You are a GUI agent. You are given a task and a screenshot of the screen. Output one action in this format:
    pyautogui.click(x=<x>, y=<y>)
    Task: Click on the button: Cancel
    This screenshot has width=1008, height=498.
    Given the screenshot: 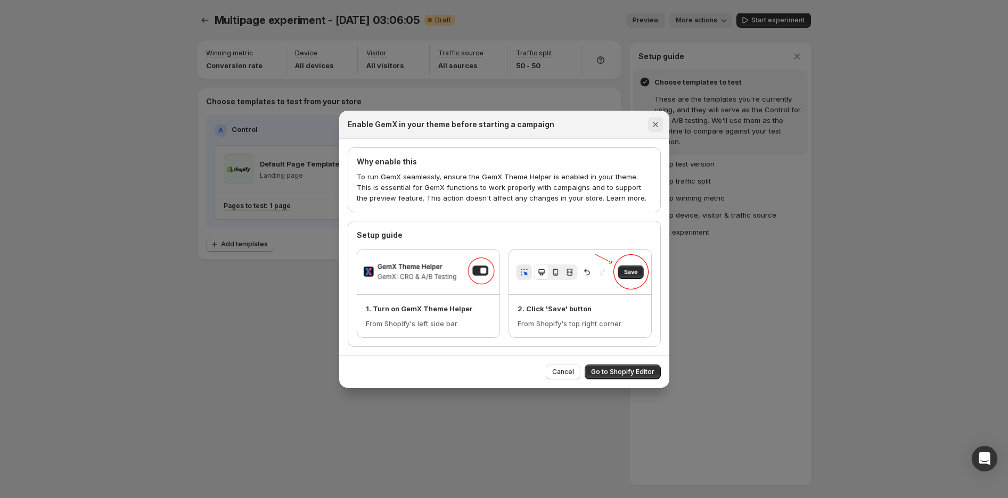 What is the action you would take?
    pyautogui.click(x=563, y=372)
    